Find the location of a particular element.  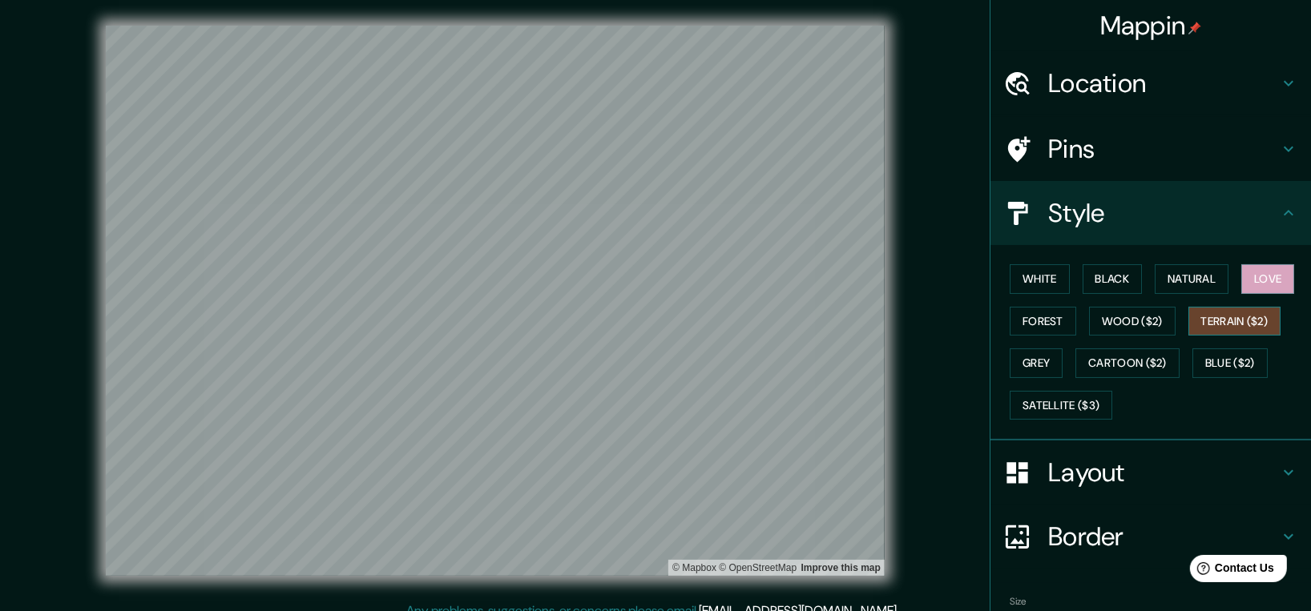

h4: Mappin is located at coordinates (1151, 26).